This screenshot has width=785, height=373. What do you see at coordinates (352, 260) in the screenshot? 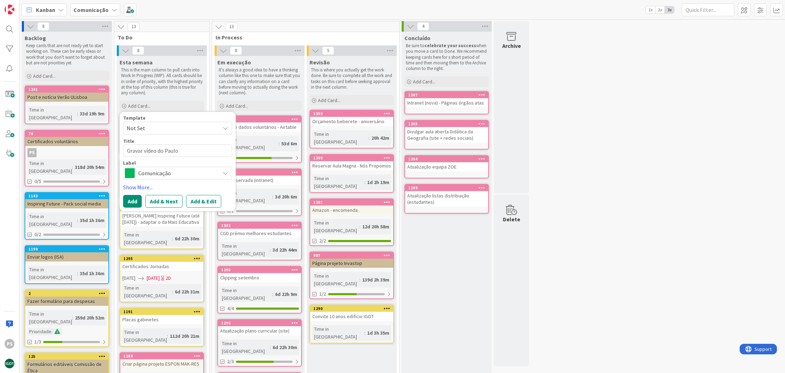
I see `div: 987Página projeto Invastop` at bounding box center [352, 260].